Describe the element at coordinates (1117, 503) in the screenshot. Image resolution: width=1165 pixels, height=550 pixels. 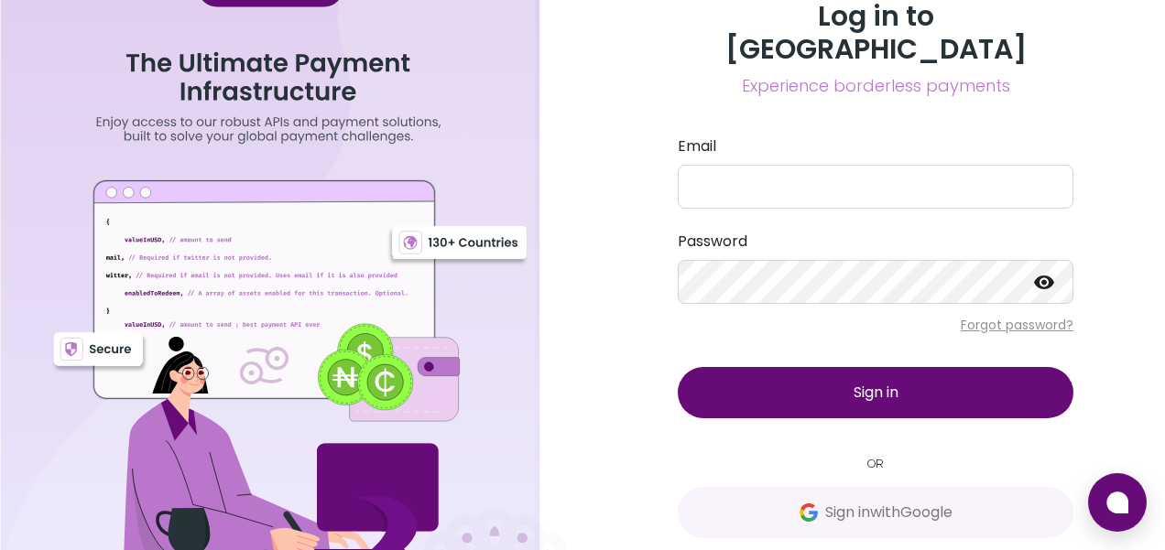
I see `button: Open chat window` at that location.